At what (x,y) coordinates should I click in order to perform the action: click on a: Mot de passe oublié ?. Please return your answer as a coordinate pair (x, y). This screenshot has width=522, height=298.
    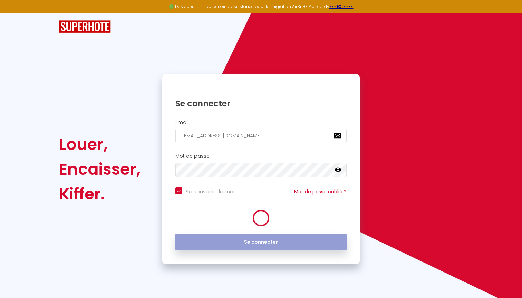
    Looking at the image, I should click on (320, 192).